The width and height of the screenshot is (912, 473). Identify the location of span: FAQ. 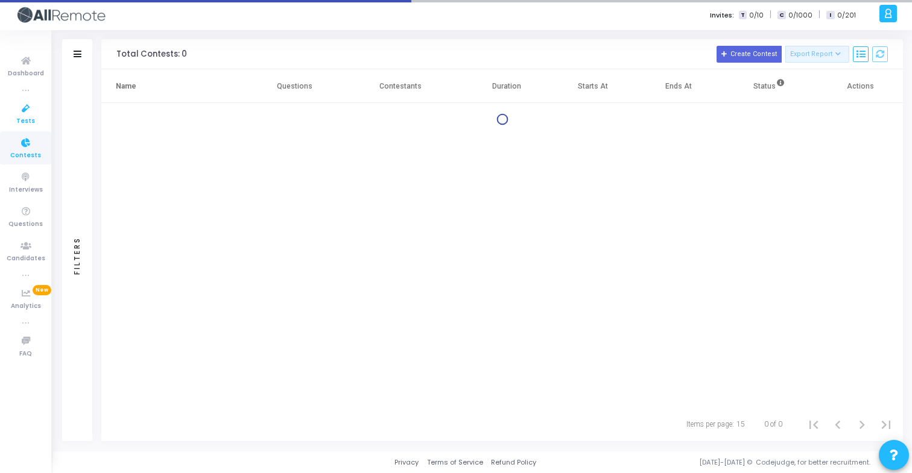
(25, 354).